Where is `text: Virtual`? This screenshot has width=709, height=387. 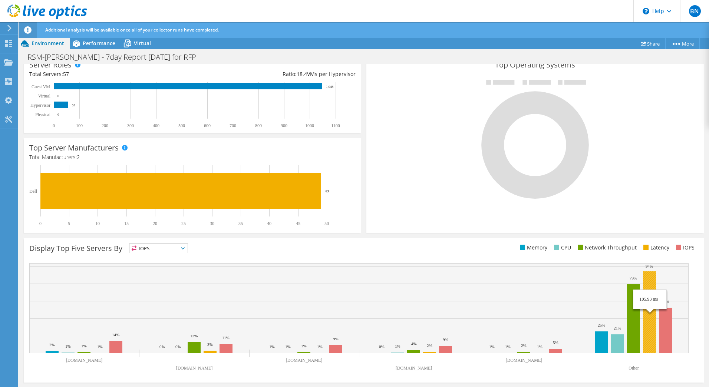
text: Virtual is located at coordinates (45, 96).